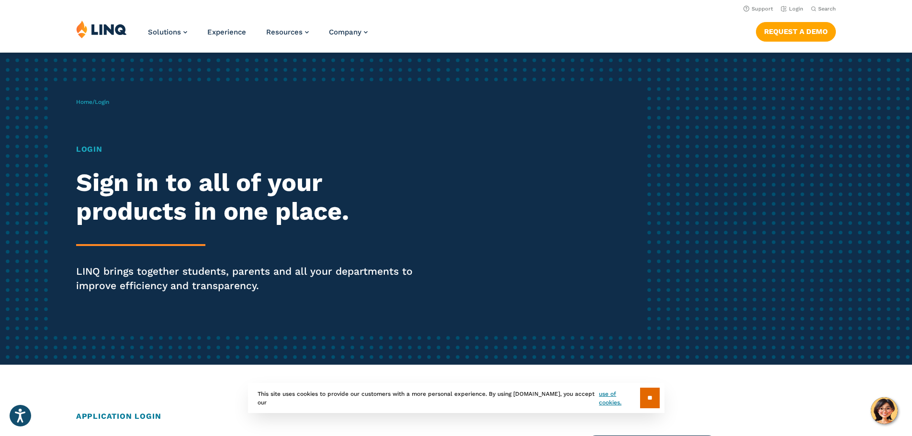 The image size is (912, 436). Describe the element at coordinates (84, 102) in the screenshot. I see `a: Home` at that location.